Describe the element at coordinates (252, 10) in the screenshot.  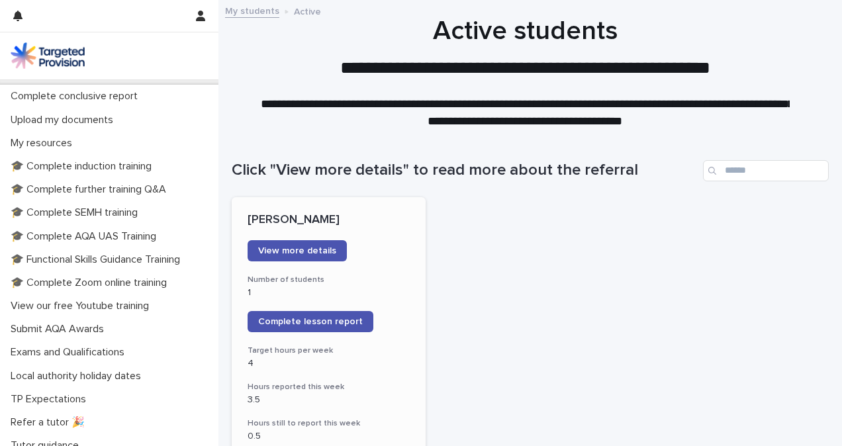
I see `a: My students` at that location.